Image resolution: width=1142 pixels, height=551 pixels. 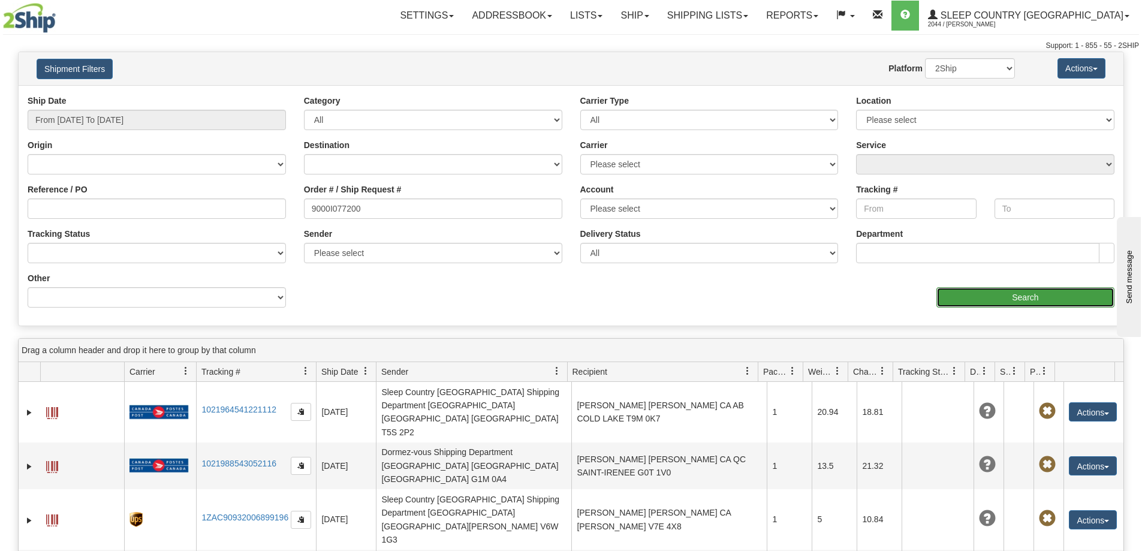 I want to click on span: Tracking Status, so click(x=924, y=372).